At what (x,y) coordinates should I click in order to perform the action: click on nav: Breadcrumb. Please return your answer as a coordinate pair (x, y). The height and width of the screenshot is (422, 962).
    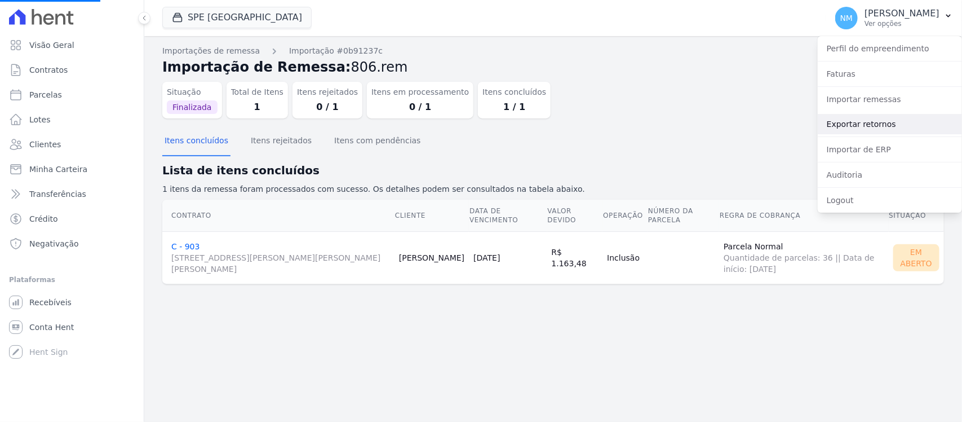
    Looking at the image, I should click on (553, 51).